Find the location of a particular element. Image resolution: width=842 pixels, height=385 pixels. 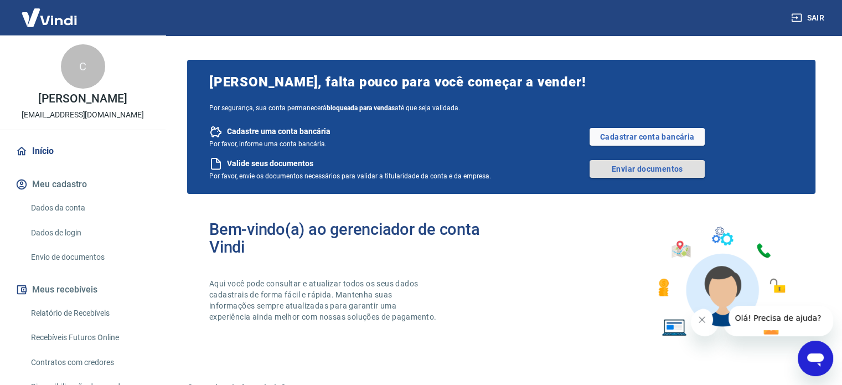

h2: Bem-vindo(a) ao gerenciador de conta Vindi is located at coordinates (355, 238).